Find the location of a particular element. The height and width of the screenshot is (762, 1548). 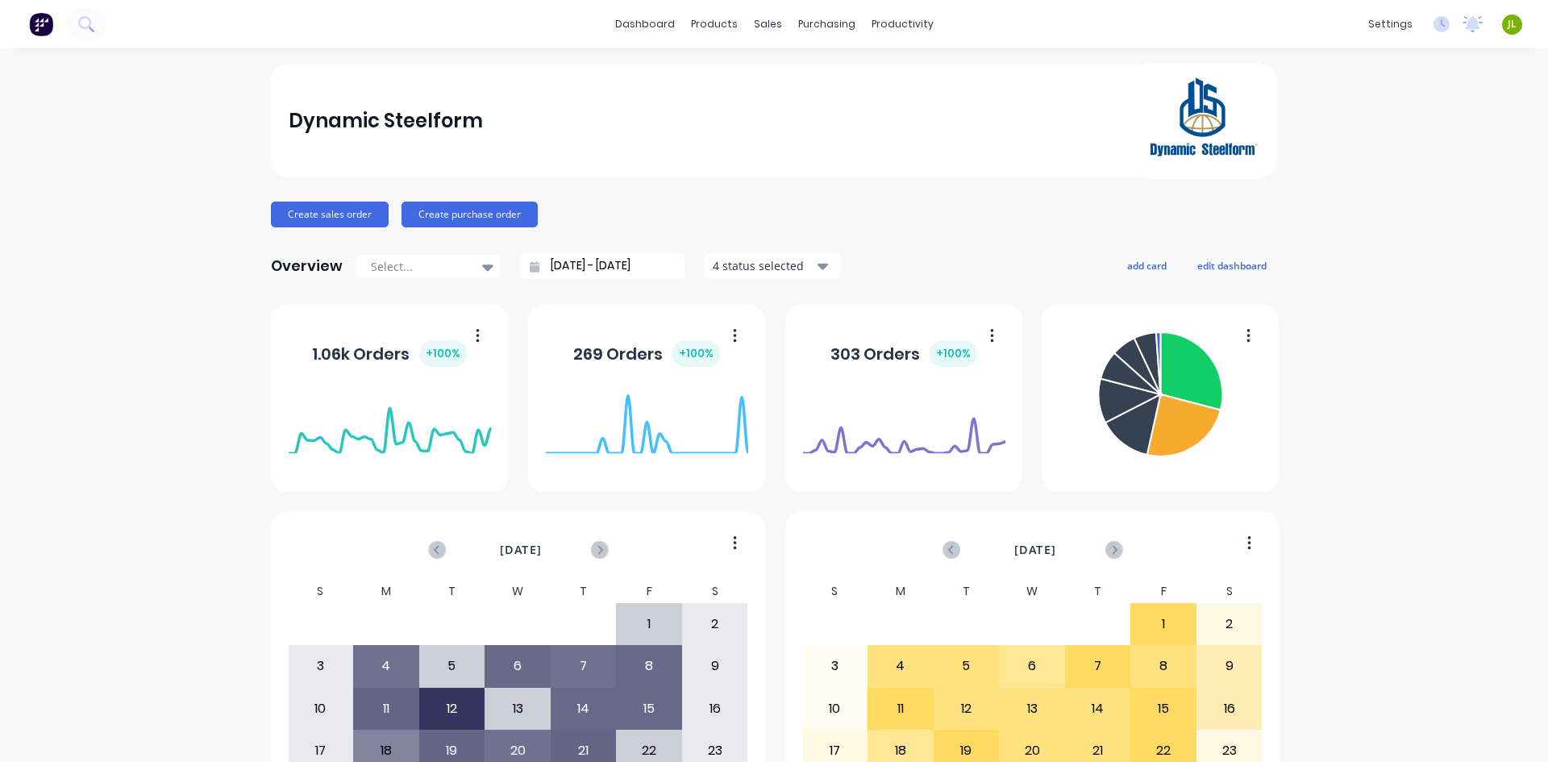

button: Create purchase order is located at coordinates (469, 214).